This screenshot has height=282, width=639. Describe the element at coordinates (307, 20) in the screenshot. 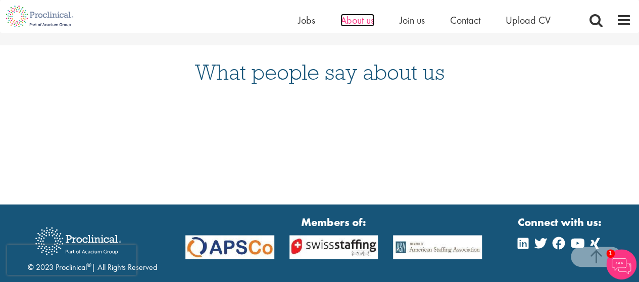

I see `span: Jobs` at that location.